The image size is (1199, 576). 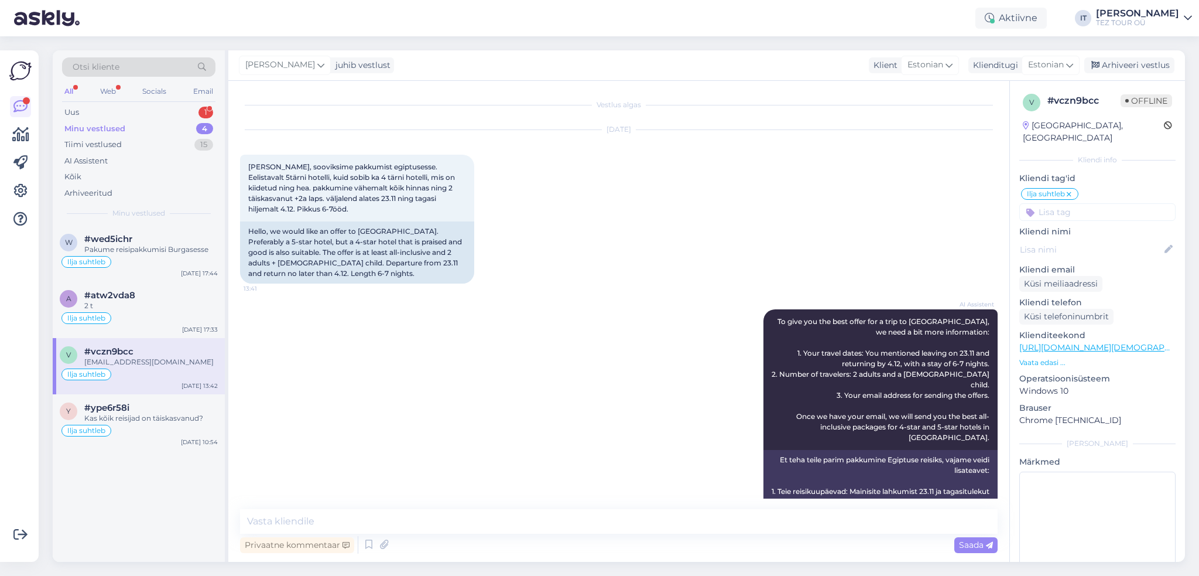 What do you see at coordinates (883, 65) in the screenshot?
I see `div: Klient` at bounding box center [883, 65].